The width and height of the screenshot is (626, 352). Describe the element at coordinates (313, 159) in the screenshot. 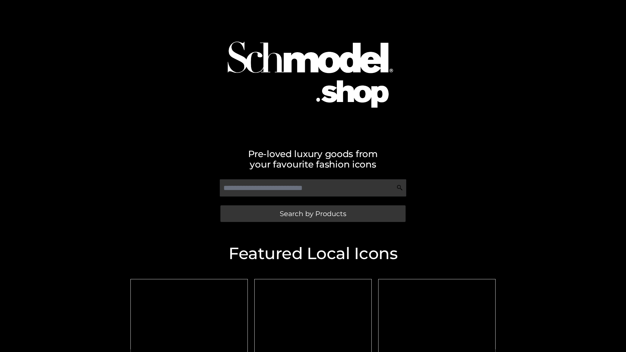

I see `h2: Pre-loved luxury goods from your favourite fashion icons` at that location.